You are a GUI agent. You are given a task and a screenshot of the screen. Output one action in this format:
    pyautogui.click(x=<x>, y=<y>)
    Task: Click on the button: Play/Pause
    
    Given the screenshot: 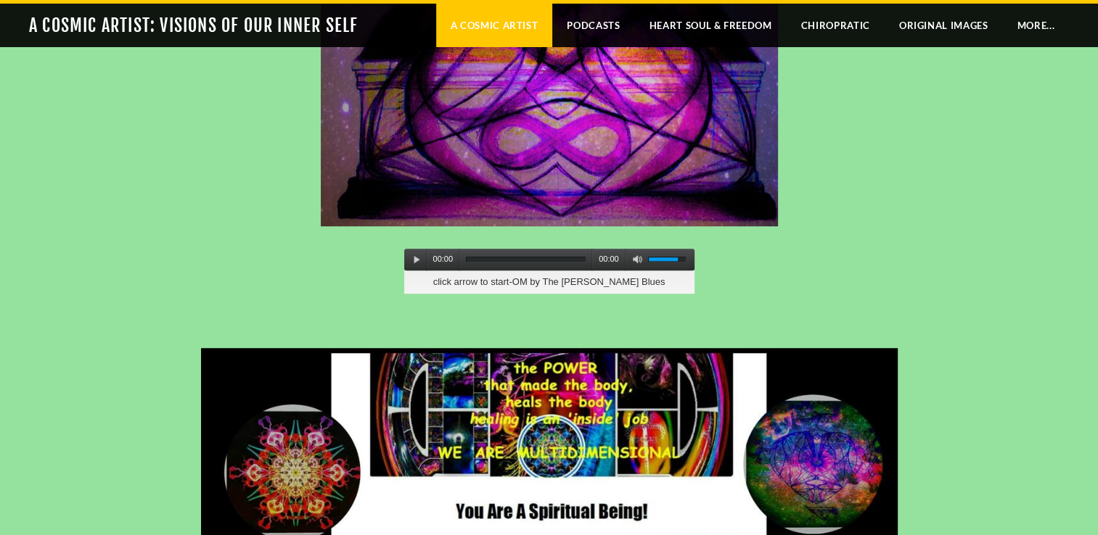 What is the action you would take?
    pyautogui.click(x=417, y=260)
    